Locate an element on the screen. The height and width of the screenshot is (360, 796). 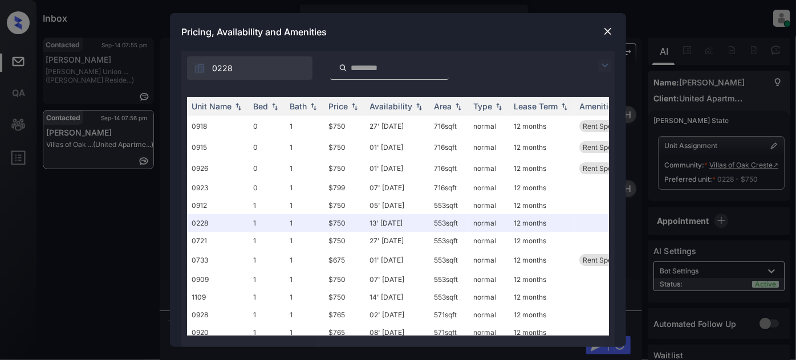
td: $675 is located at coordinates (344, 260).